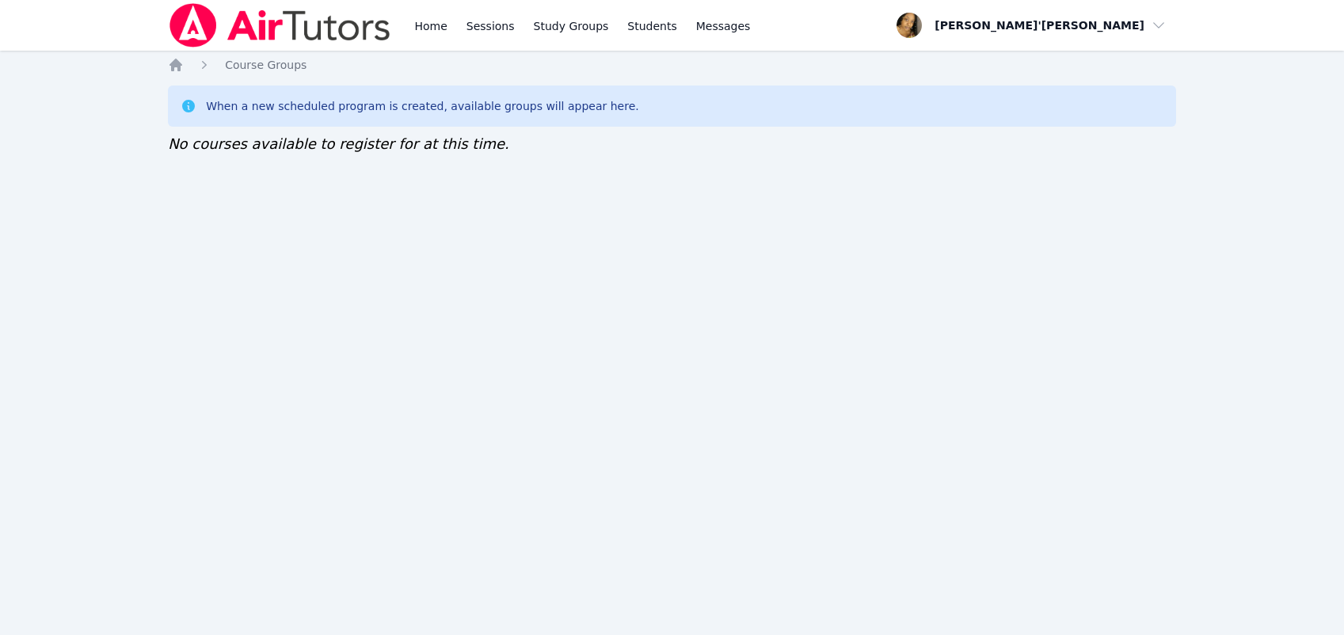  What do you see at coordinates (723, 26) in the screenshot?
I see `span: Messages` at bounding box center [723, 26].